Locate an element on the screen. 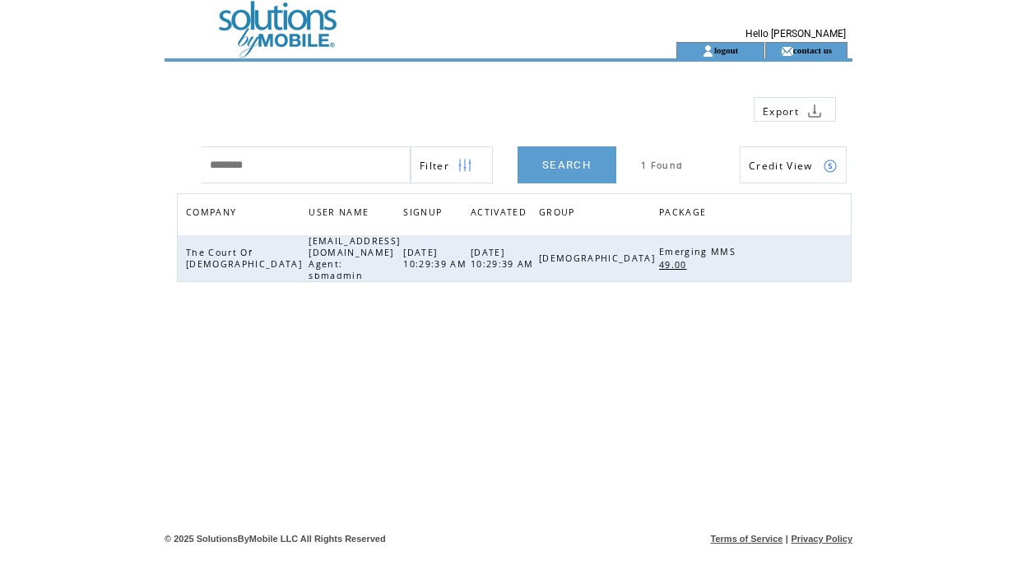  a: contact us is located at coordinates (812, 49).